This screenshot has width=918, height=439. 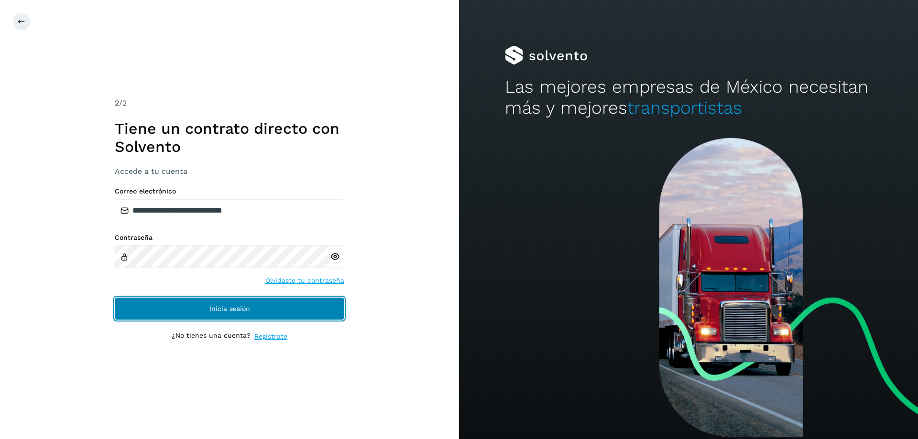 I want to click on h2: Las mejores empresas de México necesitan más y mejores, so click(x=688, y=97).